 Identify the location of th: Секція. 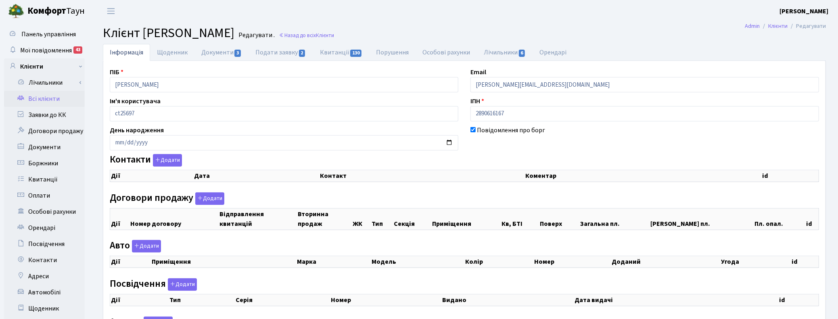
(412, 219).